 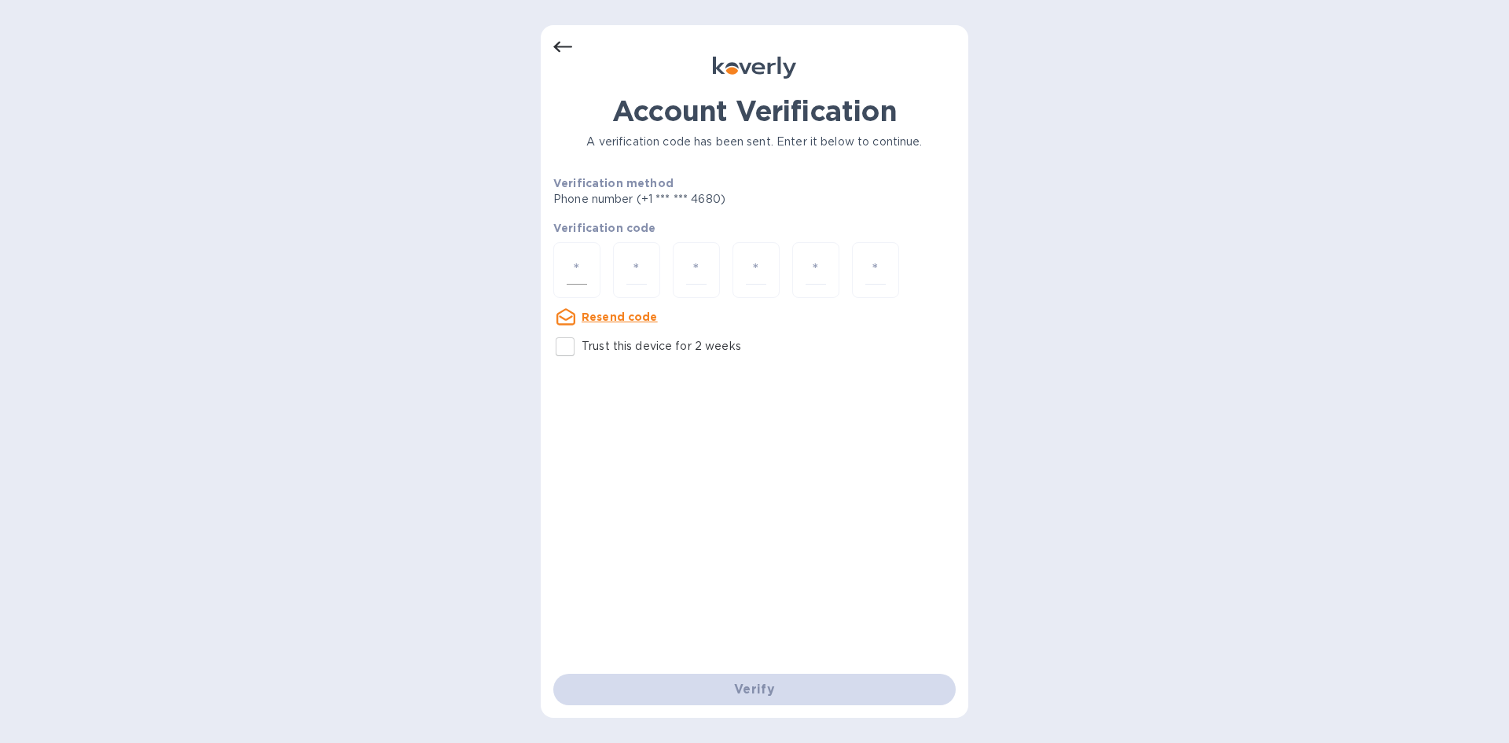 I want to click on p: A verification code has been sent. Enter it below to continue., so click(x=754, y=141).